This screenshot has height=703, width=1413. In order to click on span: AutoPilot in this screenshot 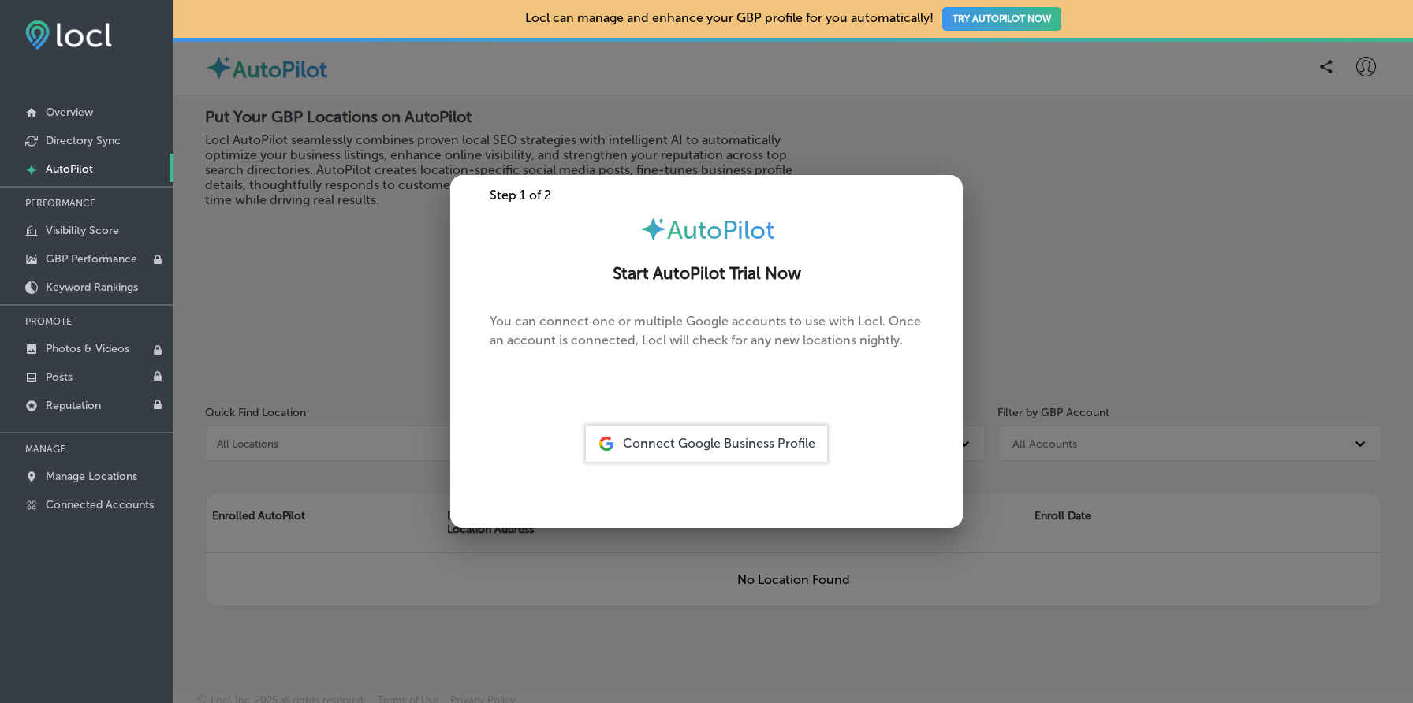, I will do `click(721, 230)`.